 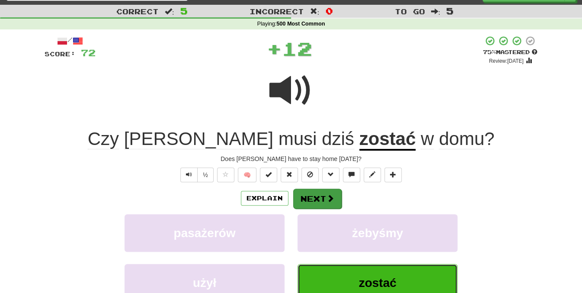 I want to click on span: domu, so click(x=461, y=139).